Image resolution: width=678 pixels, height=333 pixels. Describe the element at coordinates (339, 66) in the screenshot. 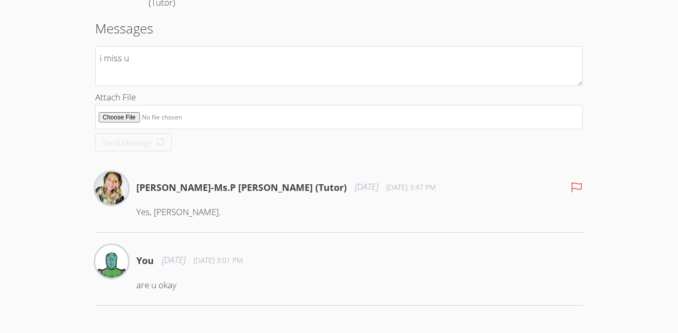

I see `textarea: i miss u` at that location.